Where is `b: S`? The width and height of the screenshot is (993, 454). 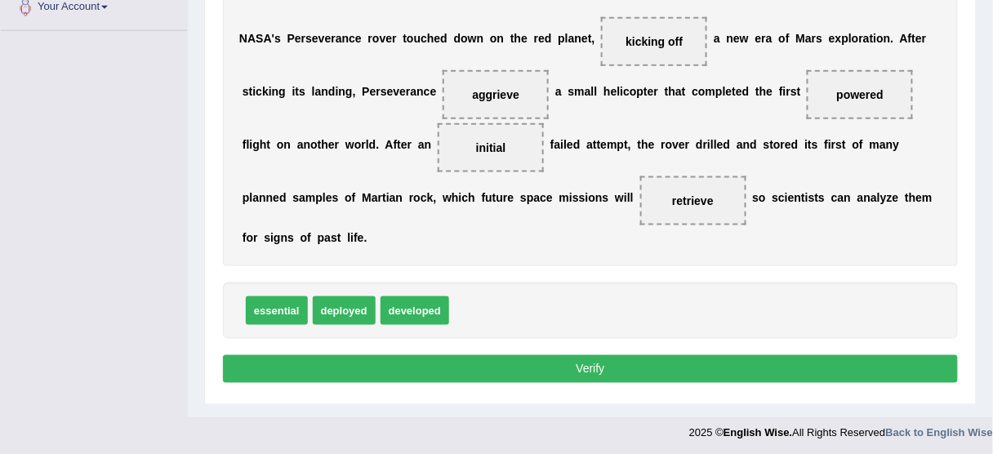 b: S is located at coordinates (259, 38).